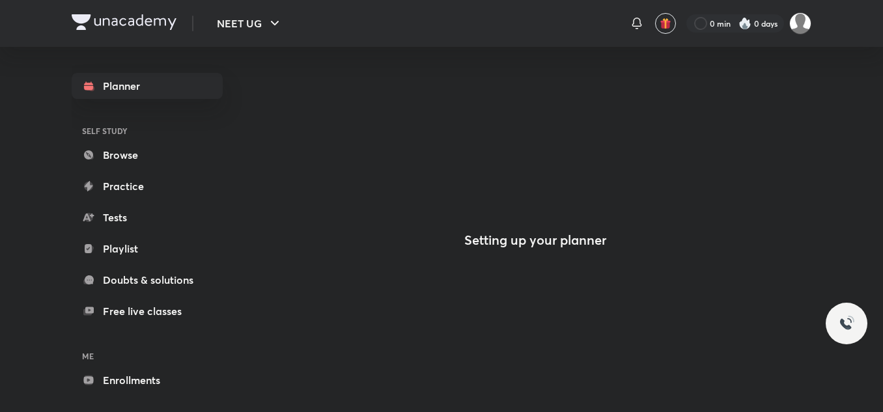  I want to click on img: Company Logo, so click(124, 22).